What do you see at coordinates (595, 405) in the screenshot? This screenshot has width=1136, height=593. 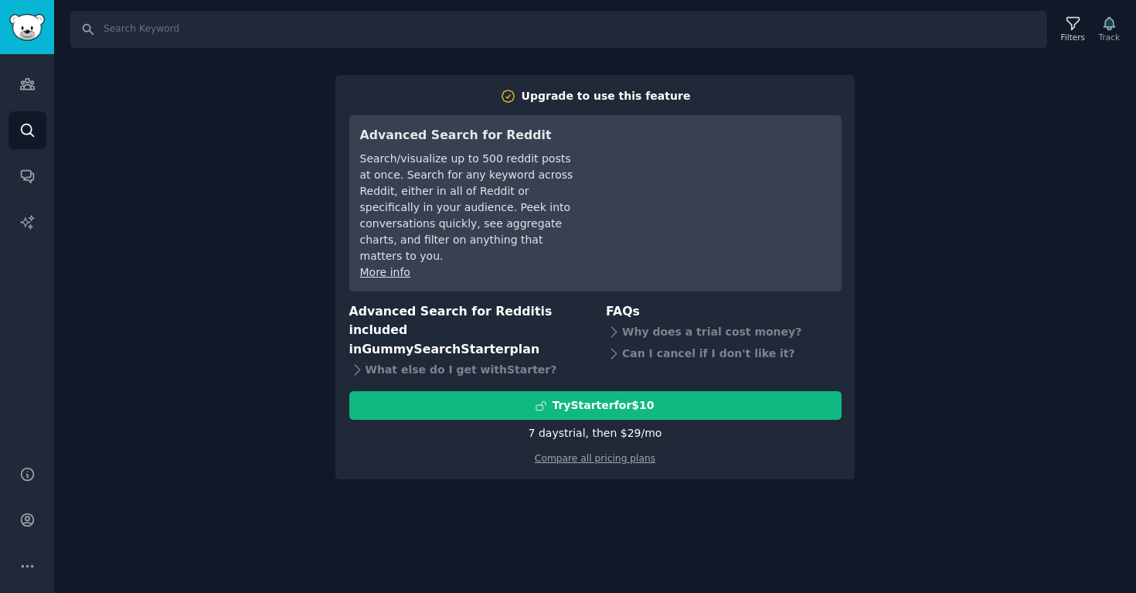 I see `button: TryStarterfor$10` at bounding box center [595, 405].